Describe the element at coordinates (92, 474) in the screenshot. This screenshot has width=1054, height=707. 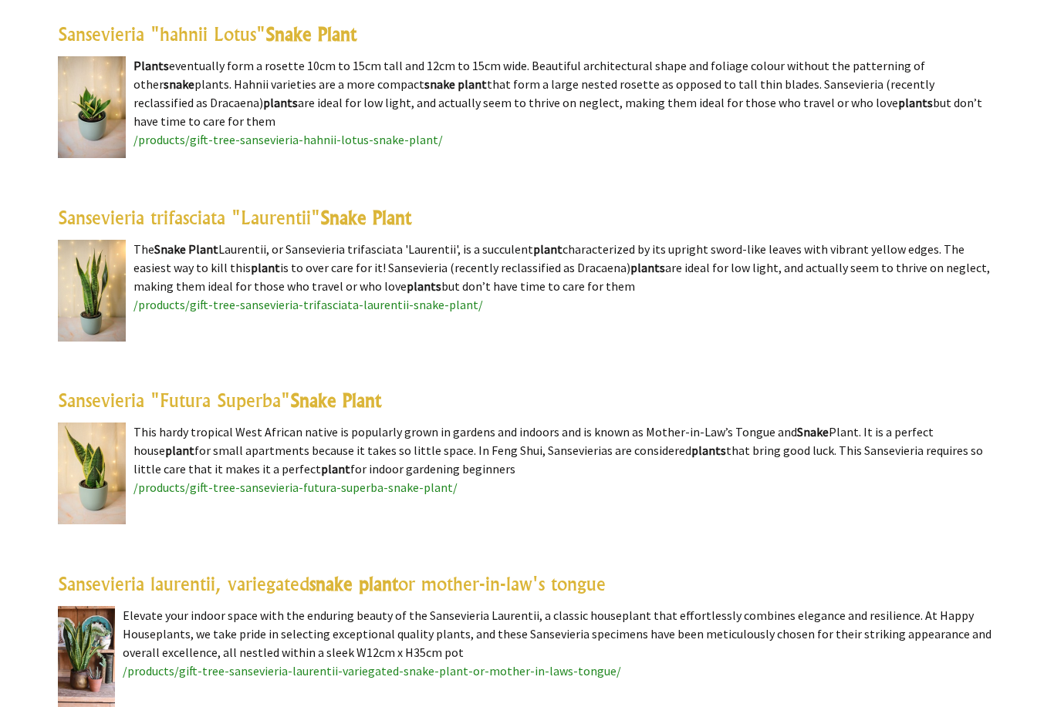
I see `img: Sansevieria "Futura Superba" Snake Plant` at that location.